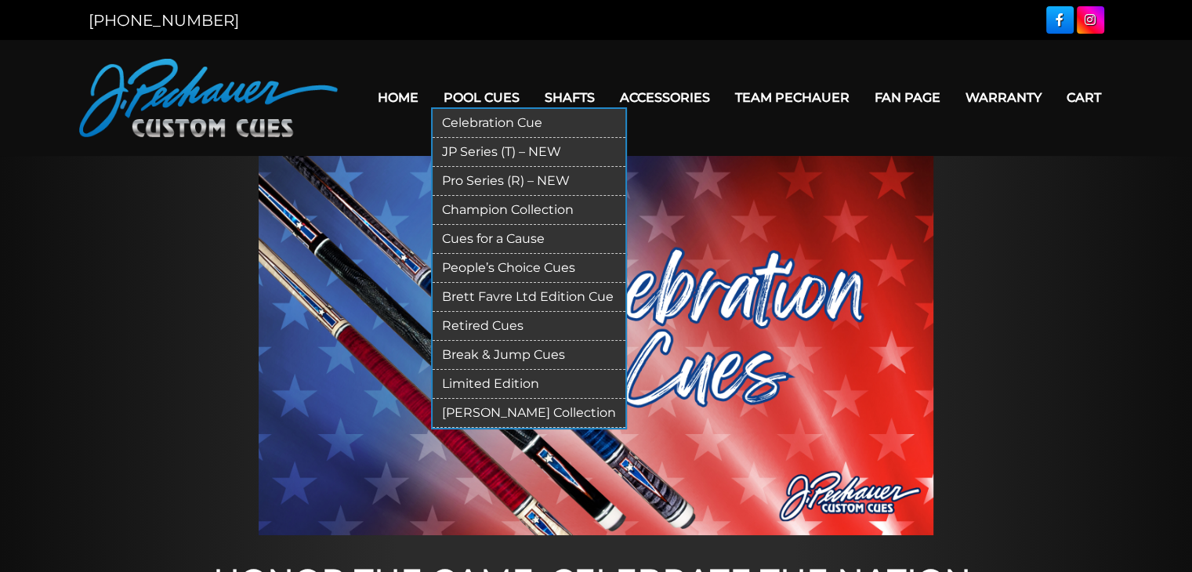 The height and width of the screenshot is (572, 1192). What do you see at coordinates (208, 98) in the screenshot?
I see `img: Pechauer Custom Cues` at bounding box center [208, 98].